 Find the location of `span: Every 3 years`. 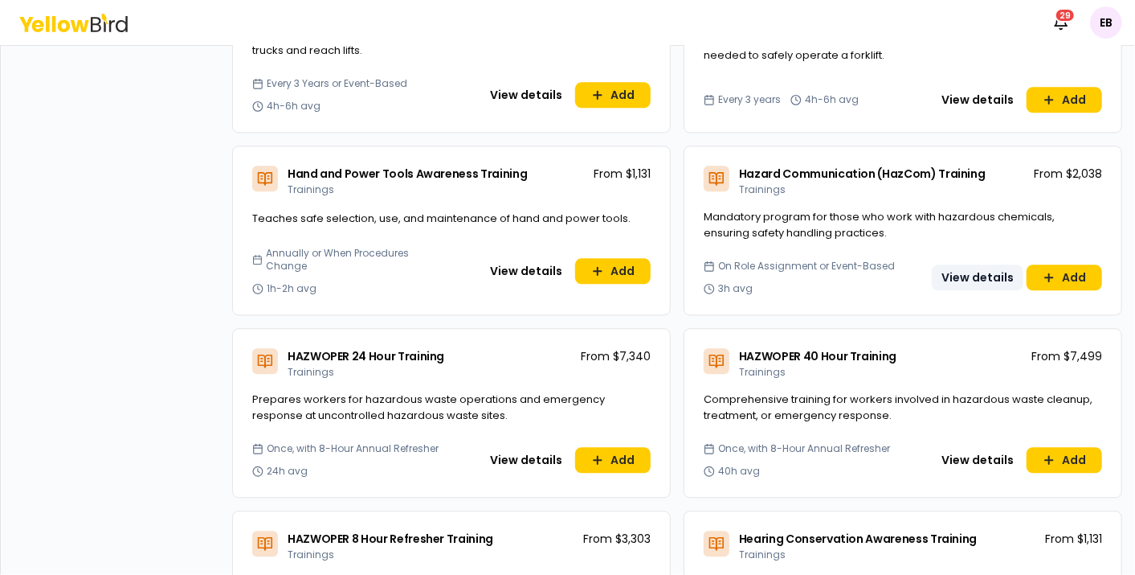

span: Every 3 years is located at coordinates (750, 100).